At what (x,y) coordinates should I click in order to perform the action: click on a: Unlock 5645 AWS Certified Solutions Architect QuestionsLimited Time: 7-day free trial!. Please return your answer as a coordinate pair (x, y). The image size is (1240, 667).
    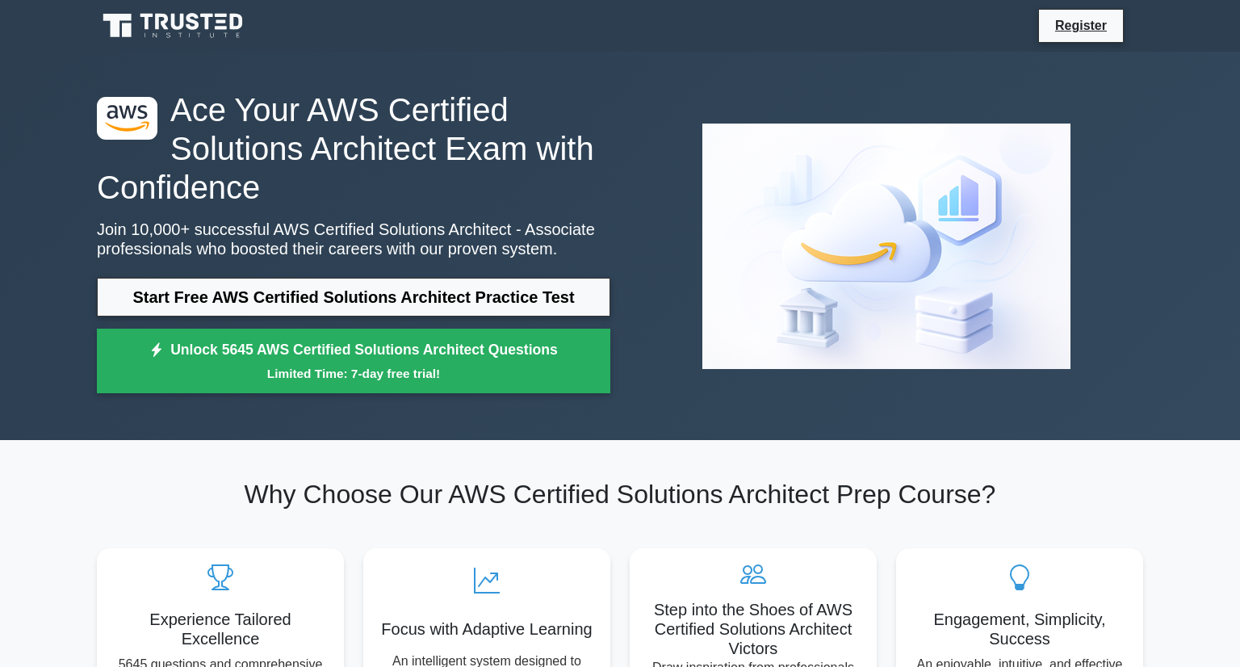
    Looking at the image, I should click on (354, 361).